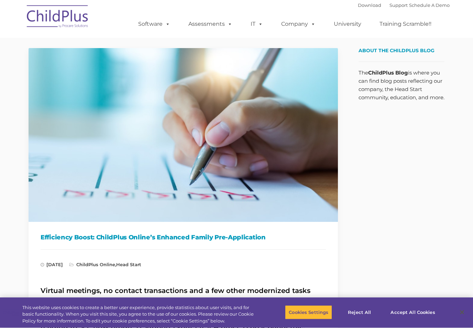 The height and width of the screenshot is (328, 473). I want to click on div: This website uses cookies to create a better user experience, provide statistics about user visit..., so click(141, 314).